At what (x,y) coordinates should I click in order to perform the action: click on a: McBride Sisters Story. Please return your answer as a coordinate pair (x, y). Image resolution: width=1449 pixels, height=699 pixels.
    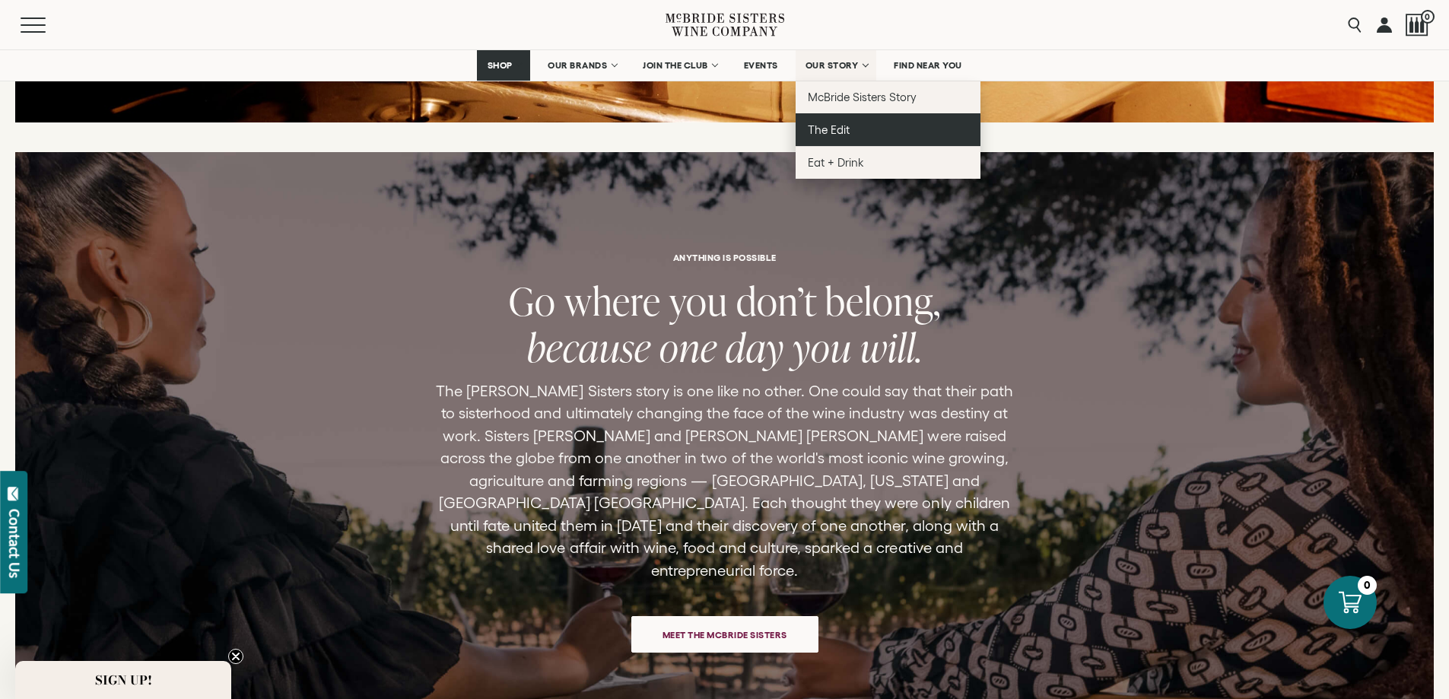
    Looking at the image, I should click on (888, 97).